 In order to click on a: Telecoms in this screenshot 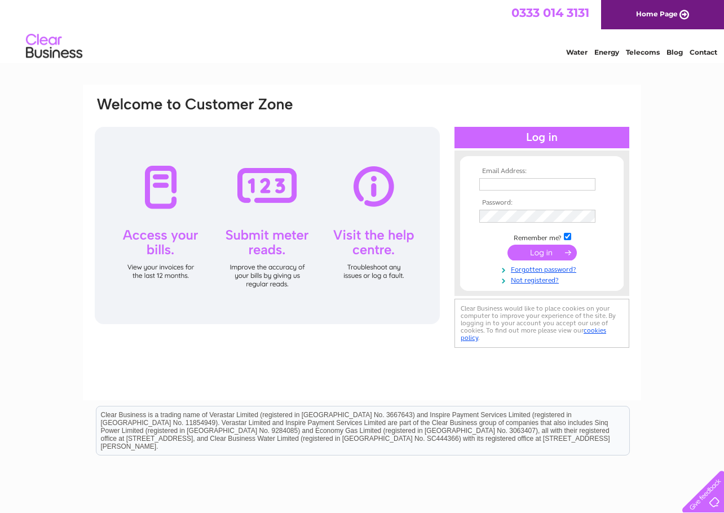, I will do `click(642, 52)`.